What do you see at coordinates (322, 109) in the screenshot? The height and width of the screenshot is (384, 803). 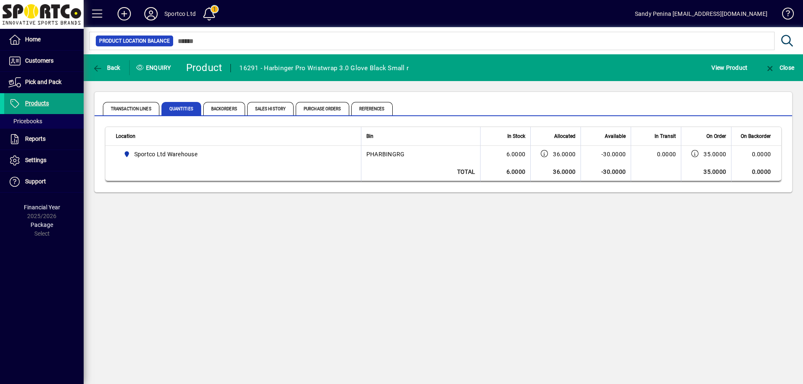 I see `span: Purchase Orders` at bounding box center [322, 109].